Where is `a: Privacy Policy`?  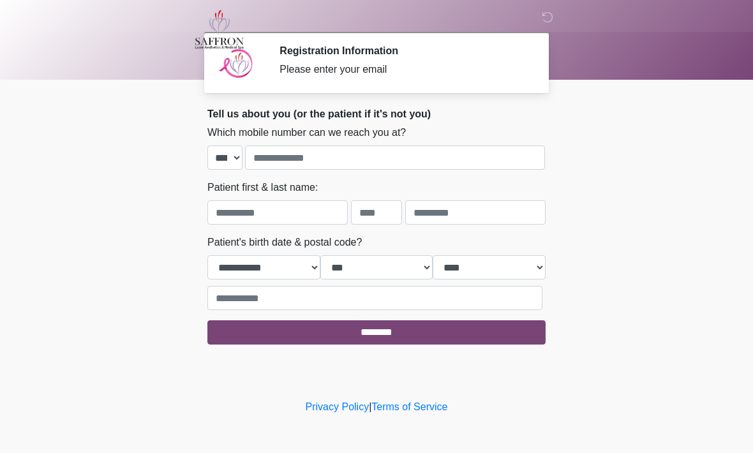
a: Privacy Policy is located at coordinates (338, 406).